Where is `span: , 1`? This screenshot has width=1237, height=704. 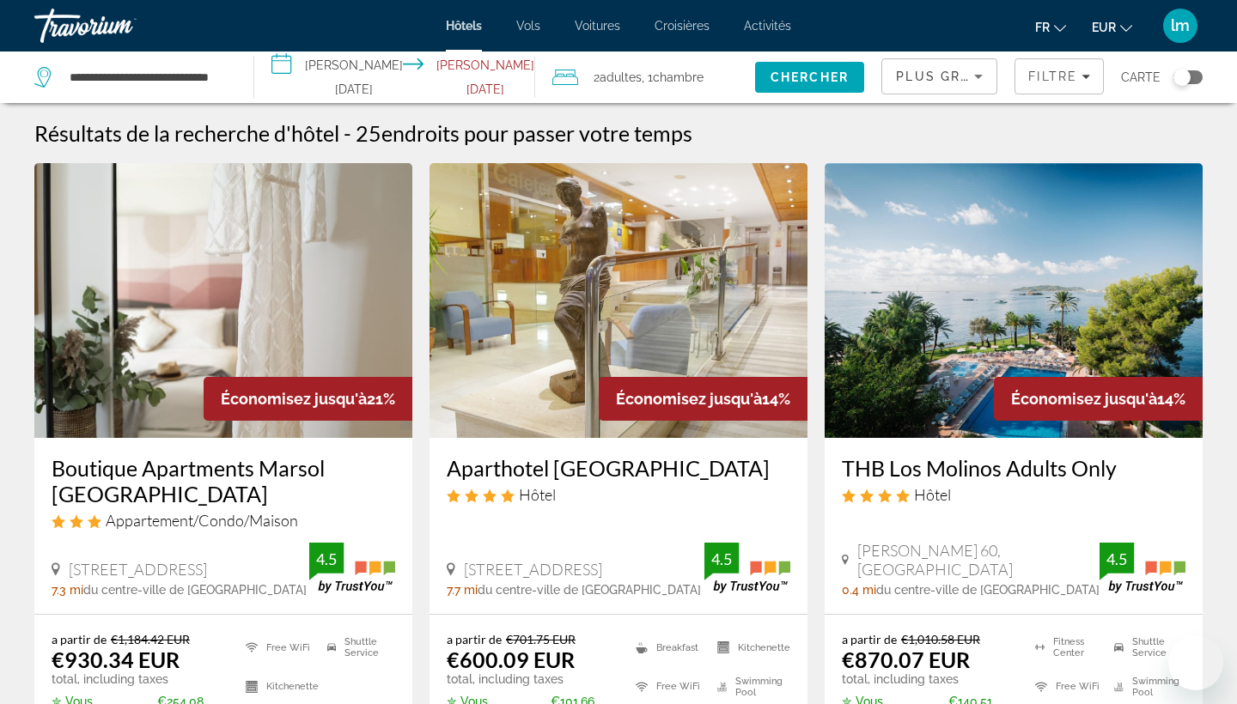
span: , 1 is located at coordinates (672, 77).